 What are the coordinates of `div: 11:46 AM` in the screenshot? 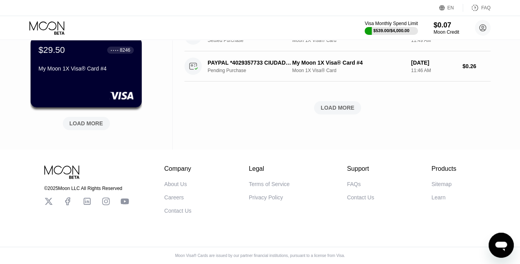 It's located at (433, 71).